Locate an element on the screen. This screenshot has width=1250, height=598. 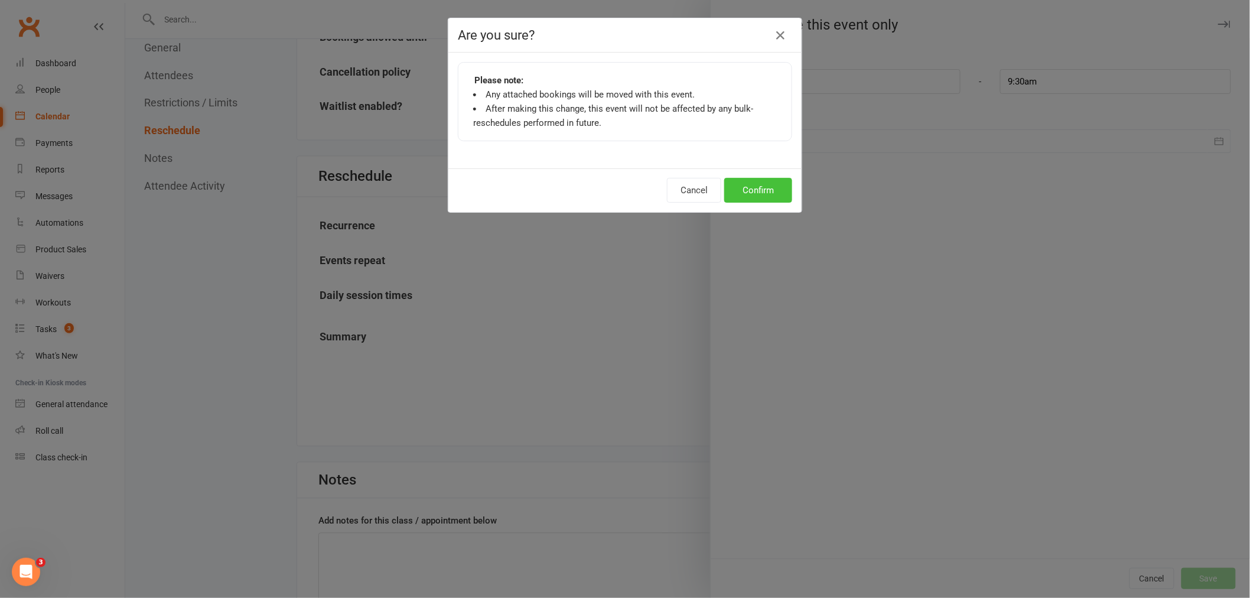
button: Cancel is located at coordinates (694, 190).